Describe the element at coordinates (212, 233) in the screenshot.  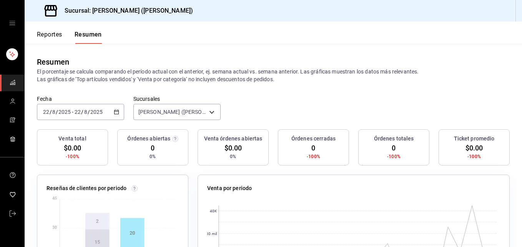
I see `text: 30 mil` at that location.